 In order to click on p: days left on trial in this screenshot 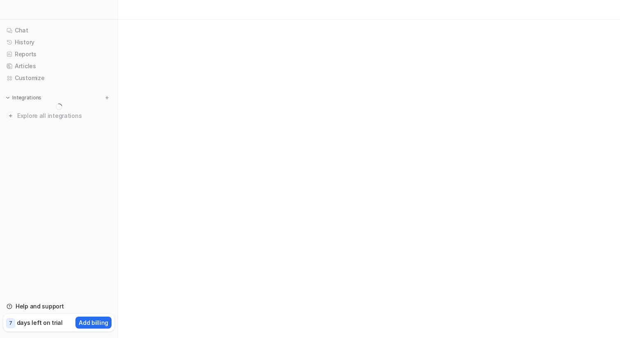, I will do `click(40, 322)`.